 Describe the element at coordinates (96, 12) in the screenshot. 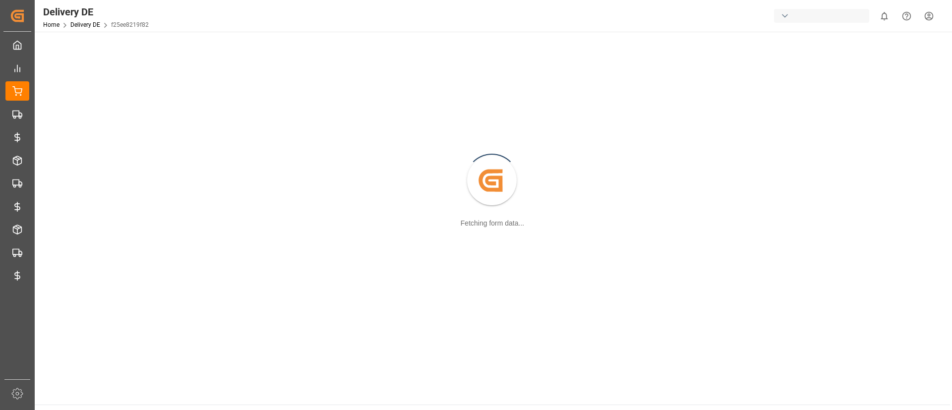

I see `div: Delivery DE` at that location.